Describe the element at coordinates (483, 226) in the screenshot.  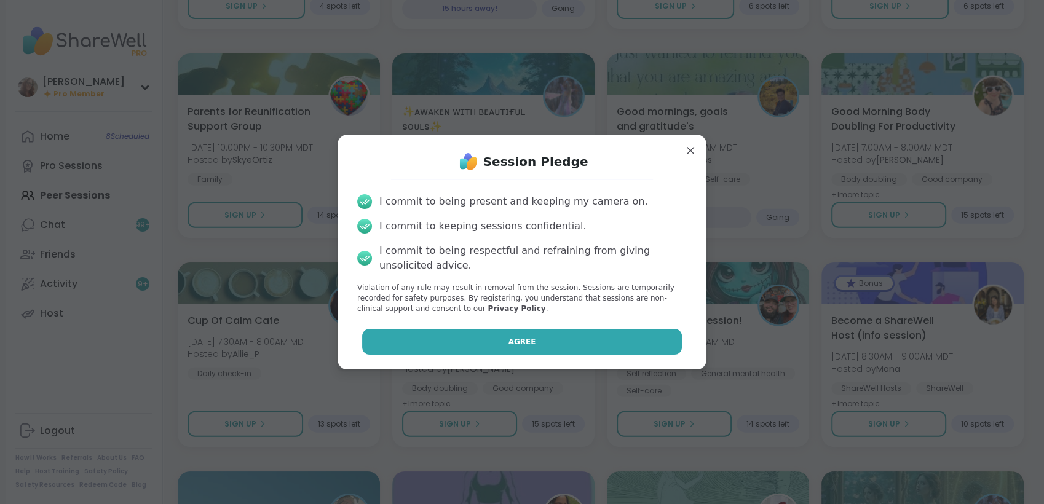
I see `div: I commit to keeping sessions confidential.` at that location.